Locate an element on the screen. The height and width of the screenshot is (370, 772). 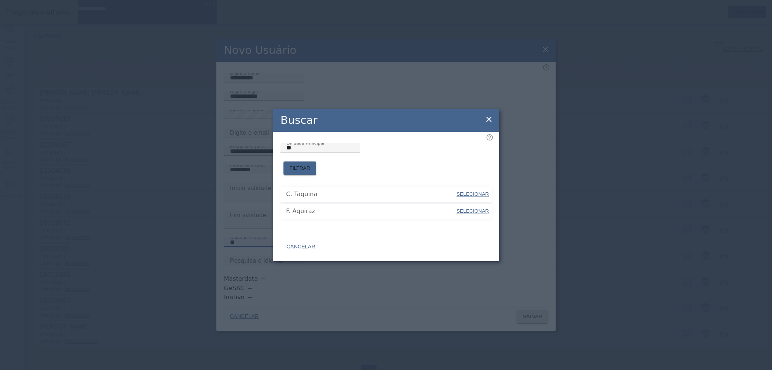
span: FILTRAR is located at coordinates (299, 168).